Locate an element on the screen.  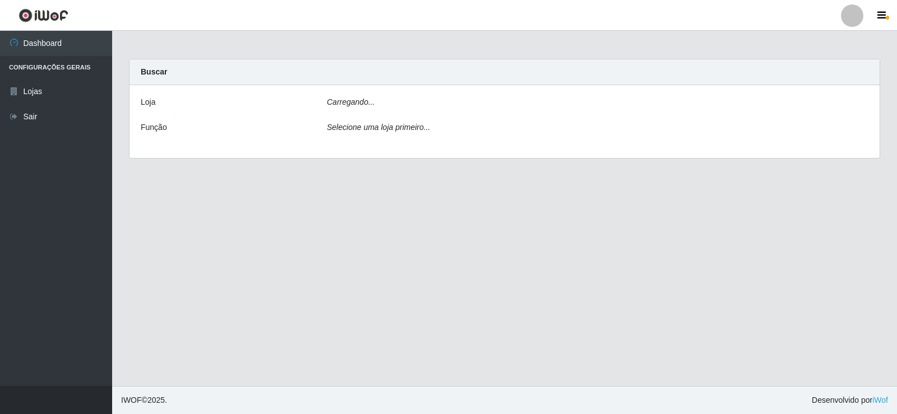
i: Carregando... is located at coordinates (351, 102).